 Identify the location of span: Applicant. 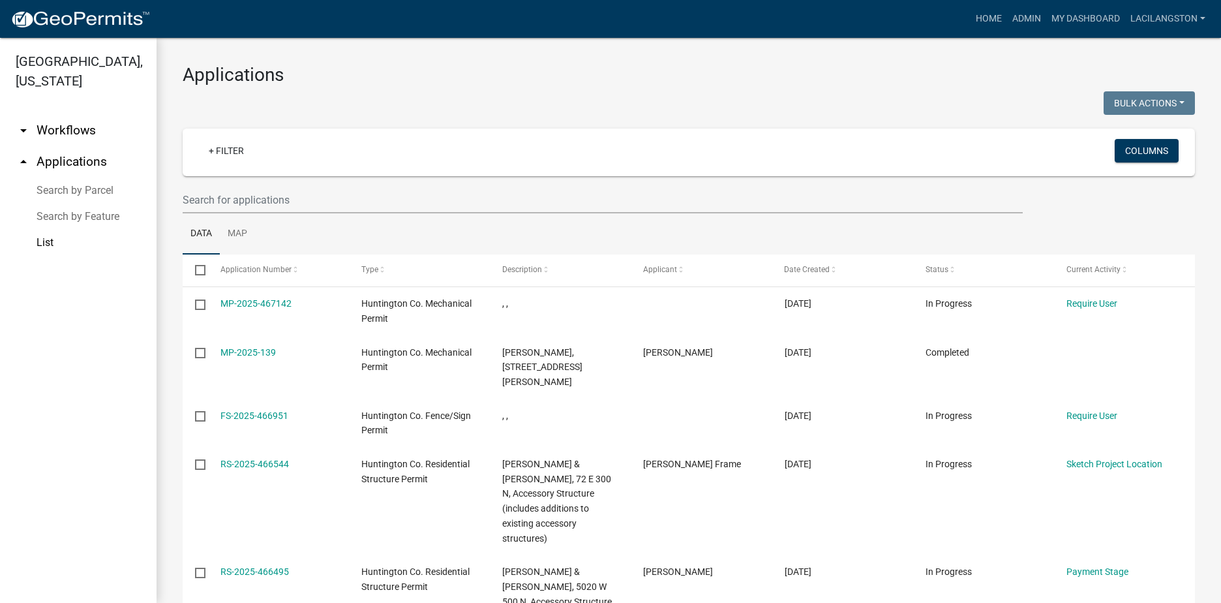
(660, 269).